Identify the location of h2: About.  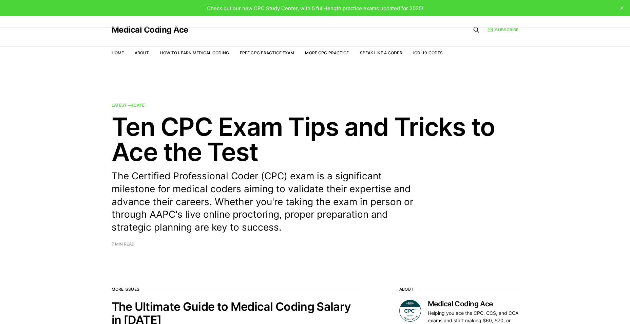
(459, 289).